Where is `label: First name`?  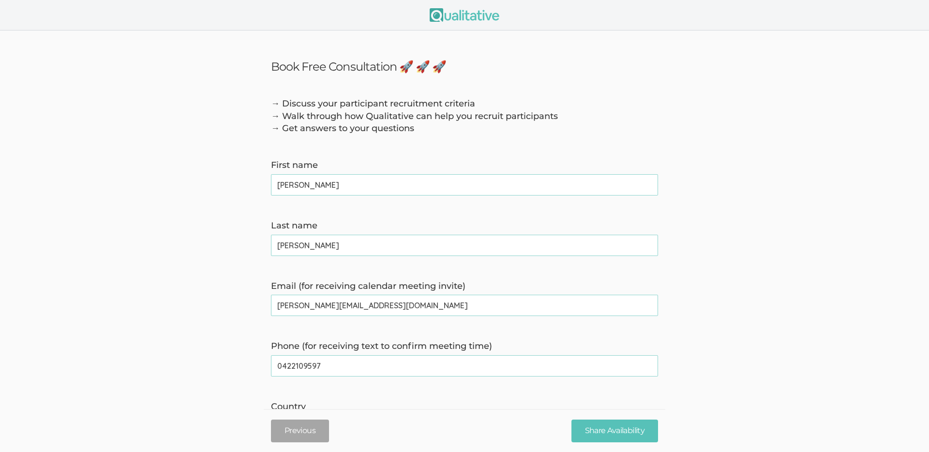 label: First name is located at coordinates (465, 166).